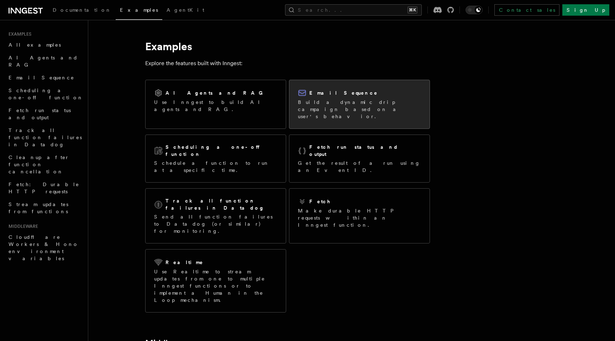  I want to click on button: Toggle dark mode, so click(474, 10).